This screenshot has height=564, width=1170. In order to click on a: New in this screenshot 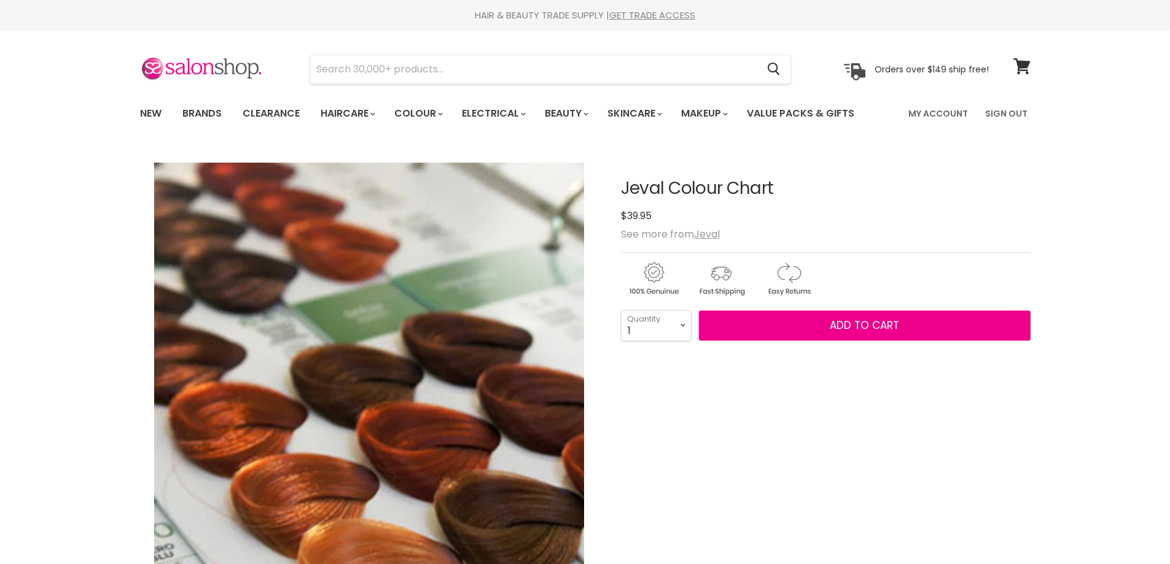, I will do `click(150, 114)`.